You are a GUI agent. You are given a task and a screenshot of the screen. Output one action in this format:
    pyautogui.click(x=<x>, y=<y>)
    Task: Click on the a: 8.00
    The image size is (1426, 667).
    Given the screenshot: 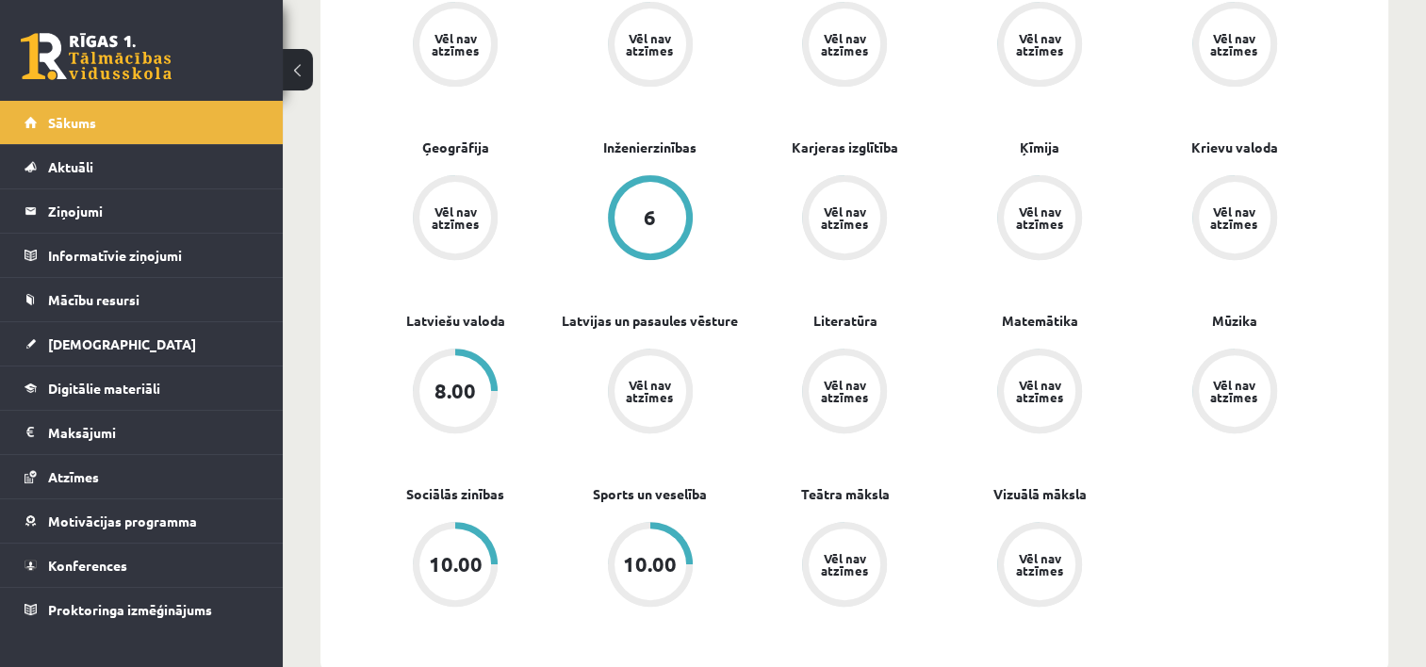 What is the action you would take?
    pyautogui.click(x=455, y=393)
    